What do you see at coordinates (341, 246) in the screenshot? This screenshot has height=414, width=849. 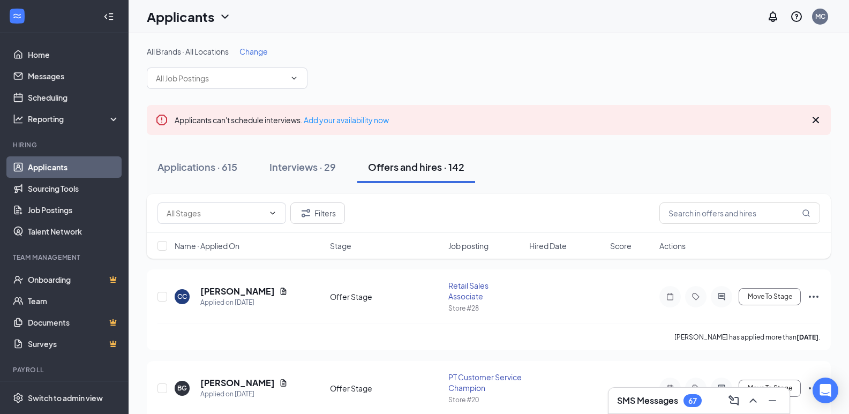 I see `span: Stage` at bounding box center [341, 246].